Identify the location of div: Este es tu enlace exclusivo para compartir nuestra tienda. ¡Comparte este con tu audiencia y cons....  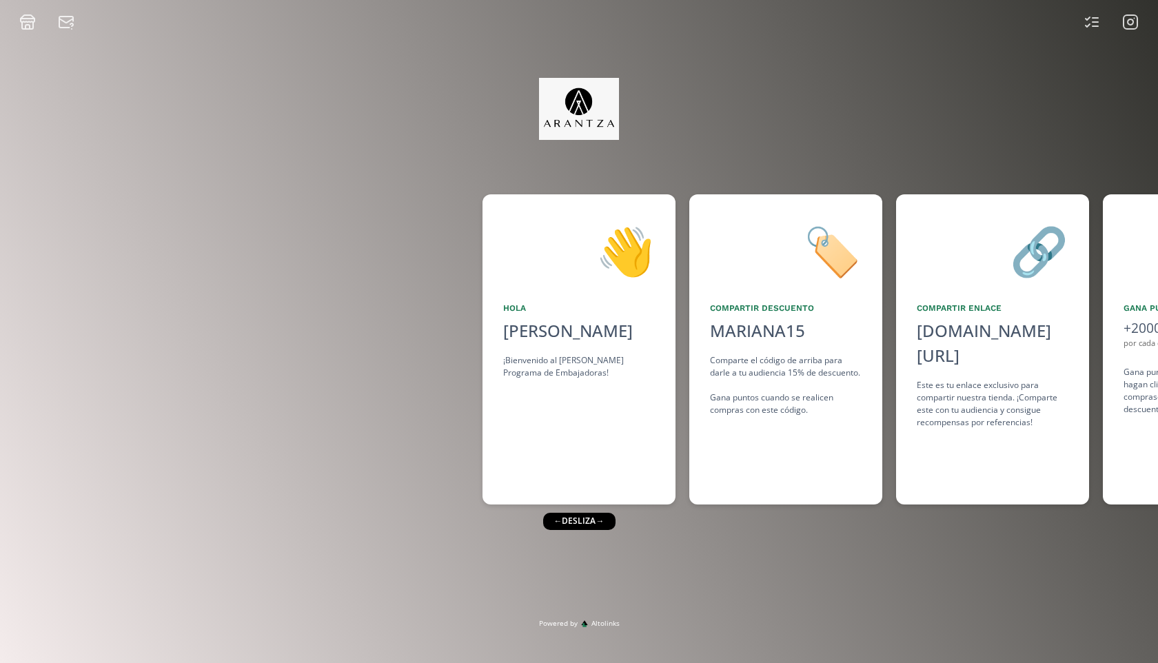
(993, 404).